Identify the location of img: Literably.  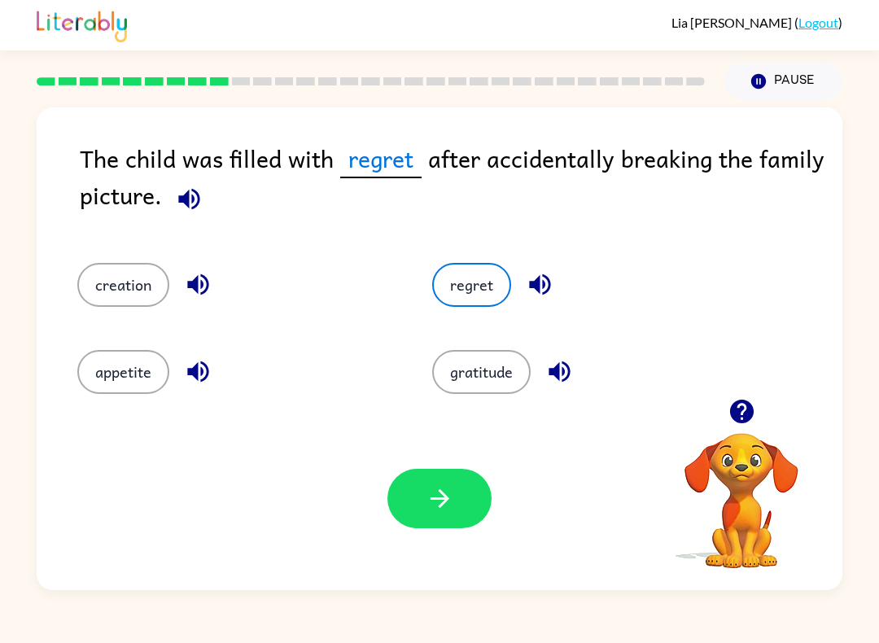
(81, 24).